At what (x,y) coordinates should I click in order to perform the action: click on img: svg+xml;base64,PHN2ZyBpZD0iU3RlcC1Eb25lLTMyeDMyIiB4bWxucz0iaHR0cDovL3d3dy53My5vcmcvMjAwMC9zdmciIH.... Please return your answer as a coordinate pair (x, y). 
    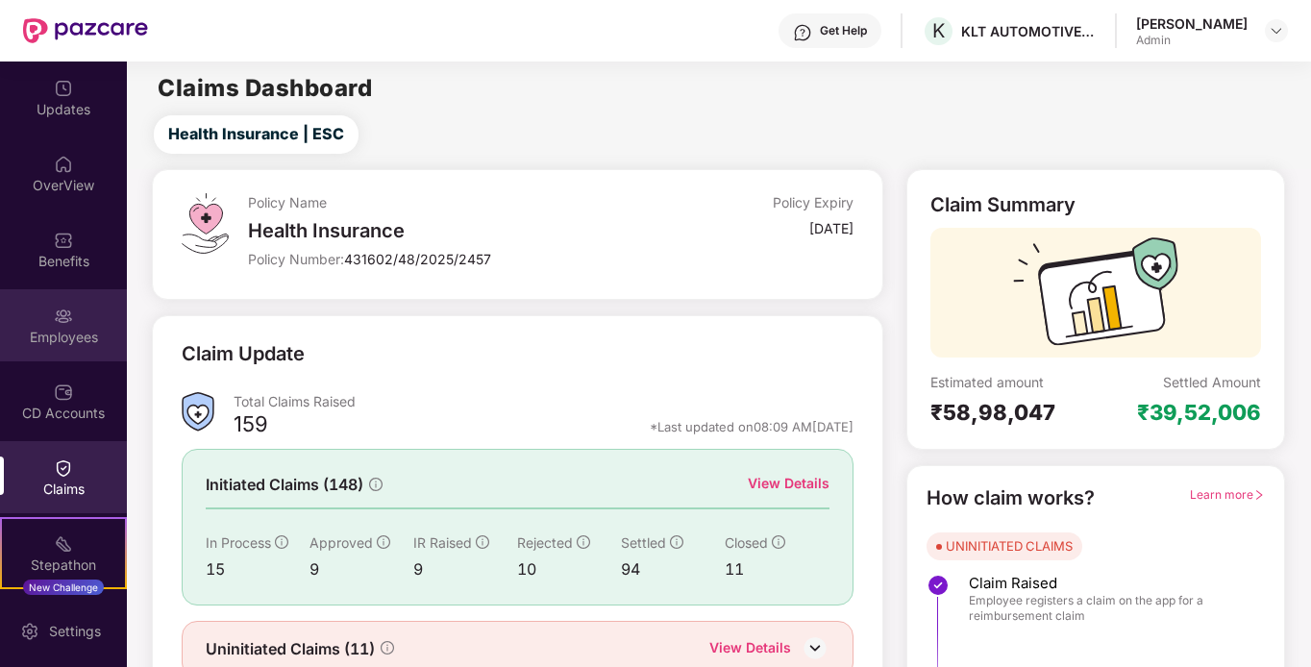
    Looking at the image, I should click on (938, 585).